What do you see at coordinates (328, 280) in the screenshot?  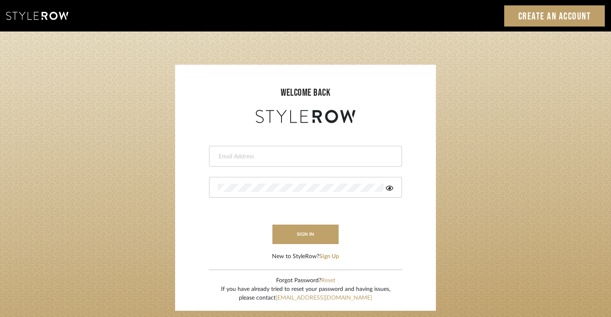 I see `button: Reset` at bounding box center [328, 280].